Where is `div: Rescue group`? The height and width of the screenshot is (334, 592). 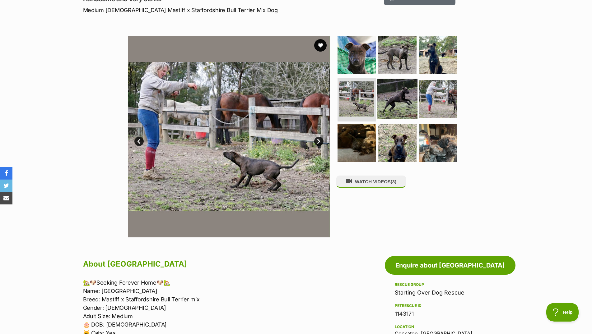
div: Rescue group is located at coordinates (450, 285).